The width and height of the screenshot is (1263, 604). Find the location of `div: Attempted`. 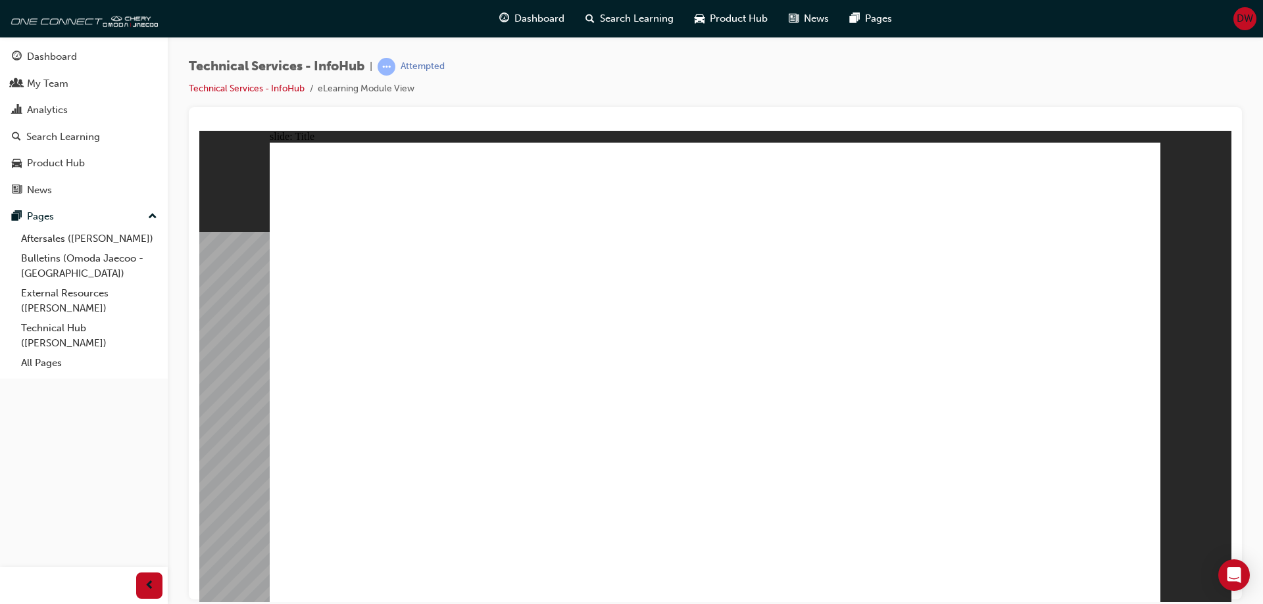

div: Attempted is located at coordinates (422, 66).